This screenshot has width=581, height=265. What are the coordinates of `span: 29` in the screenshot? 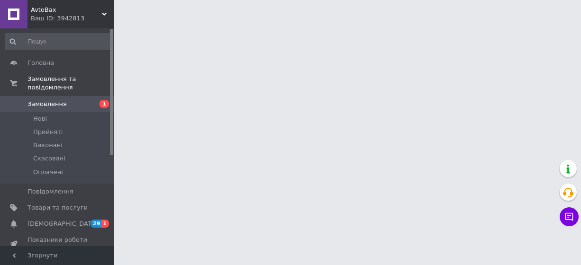 It's located at (96, 224).